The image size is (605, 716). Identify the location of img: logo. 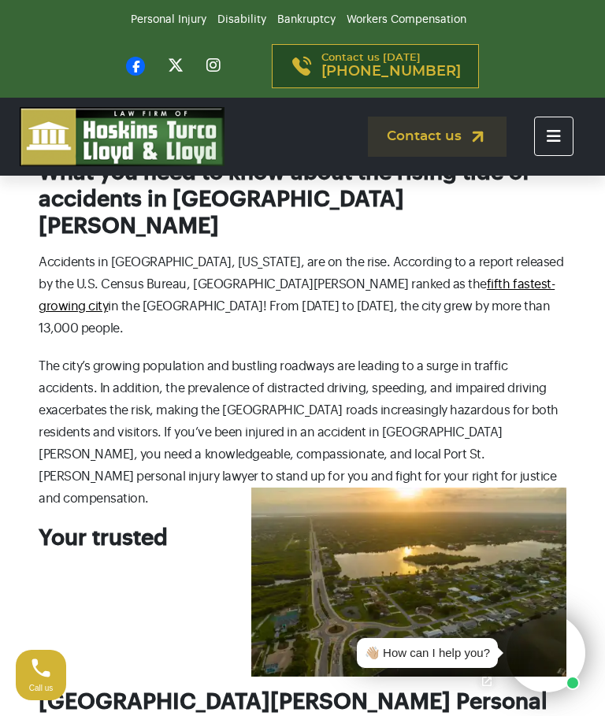
(122, 136).